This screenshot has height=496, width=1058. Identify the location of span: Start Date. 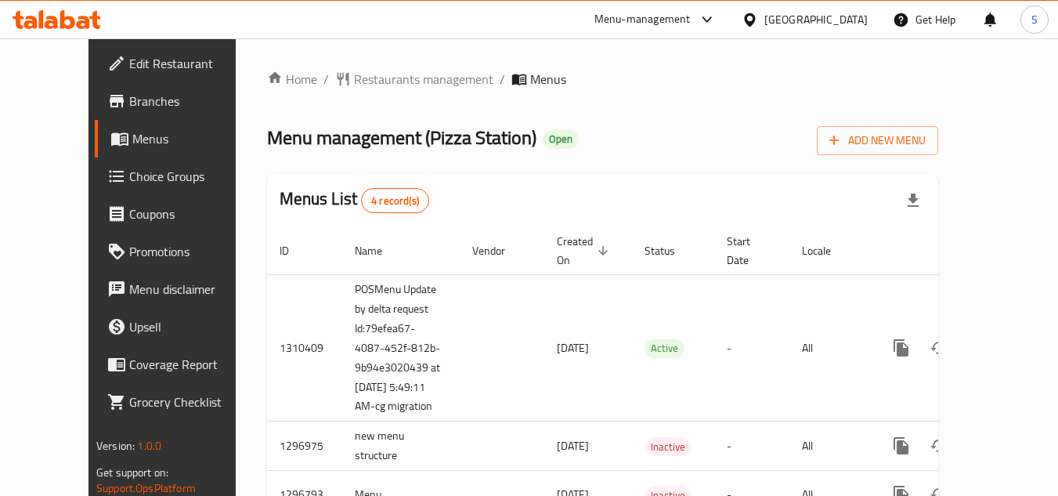
(748, 251).